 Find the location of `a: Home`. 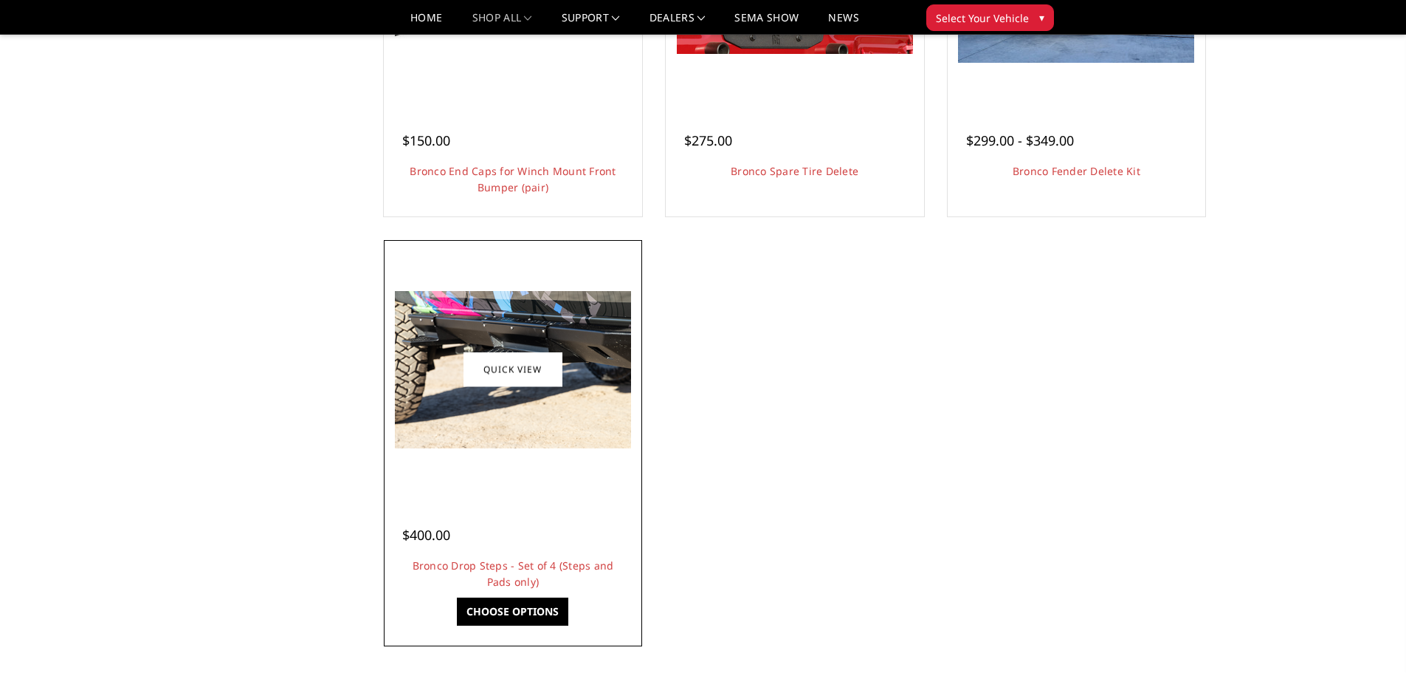

a: Home is located at coordinates (426, 23).